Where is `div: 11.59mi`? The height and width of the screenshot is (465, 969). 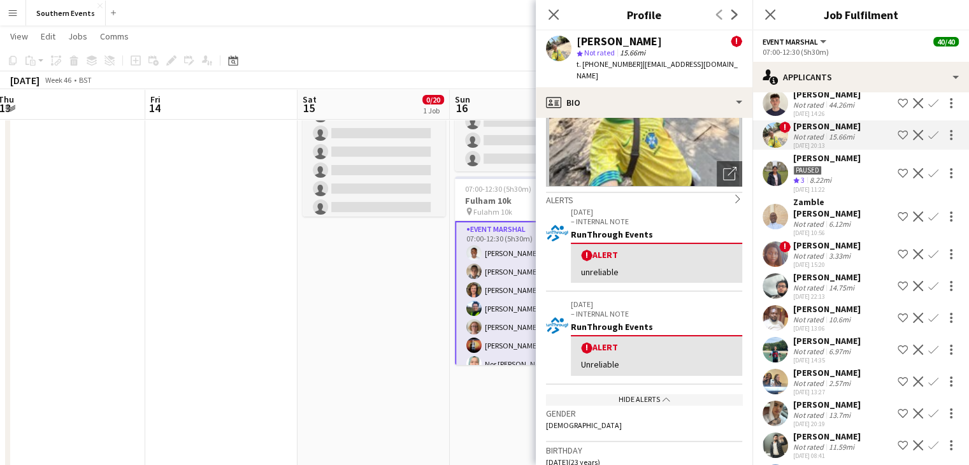 div: 11.59mi is located at coordinates (842, 447).